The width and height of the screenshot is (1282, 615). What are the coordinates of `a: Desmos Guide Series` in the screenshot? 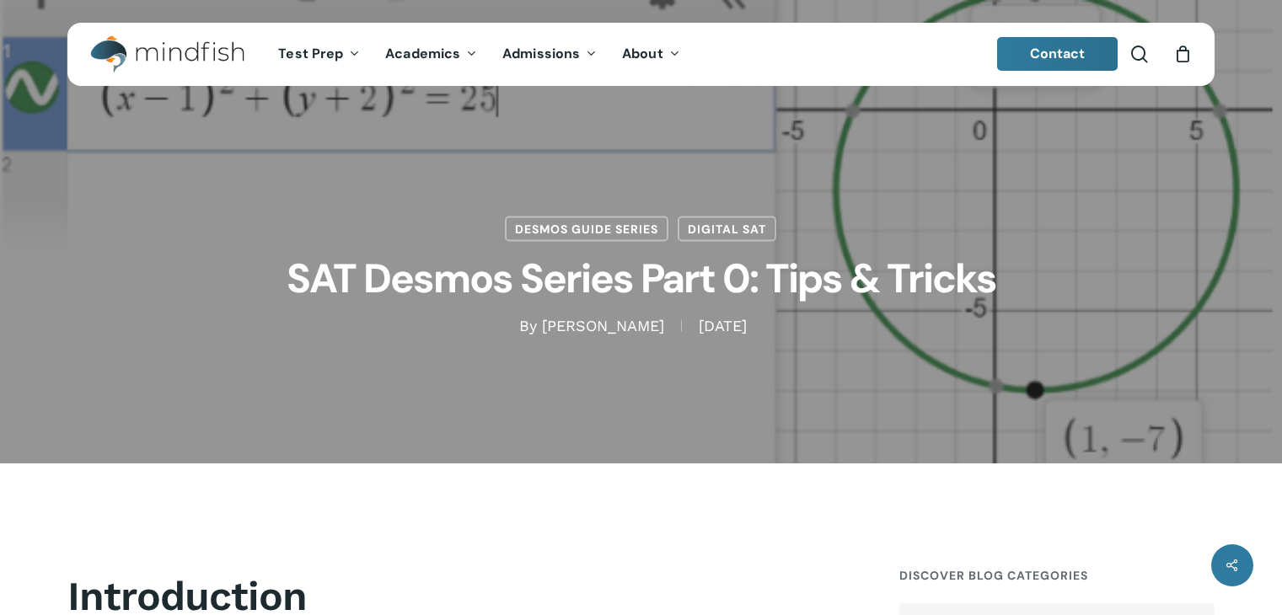 It's located at (587, 229).